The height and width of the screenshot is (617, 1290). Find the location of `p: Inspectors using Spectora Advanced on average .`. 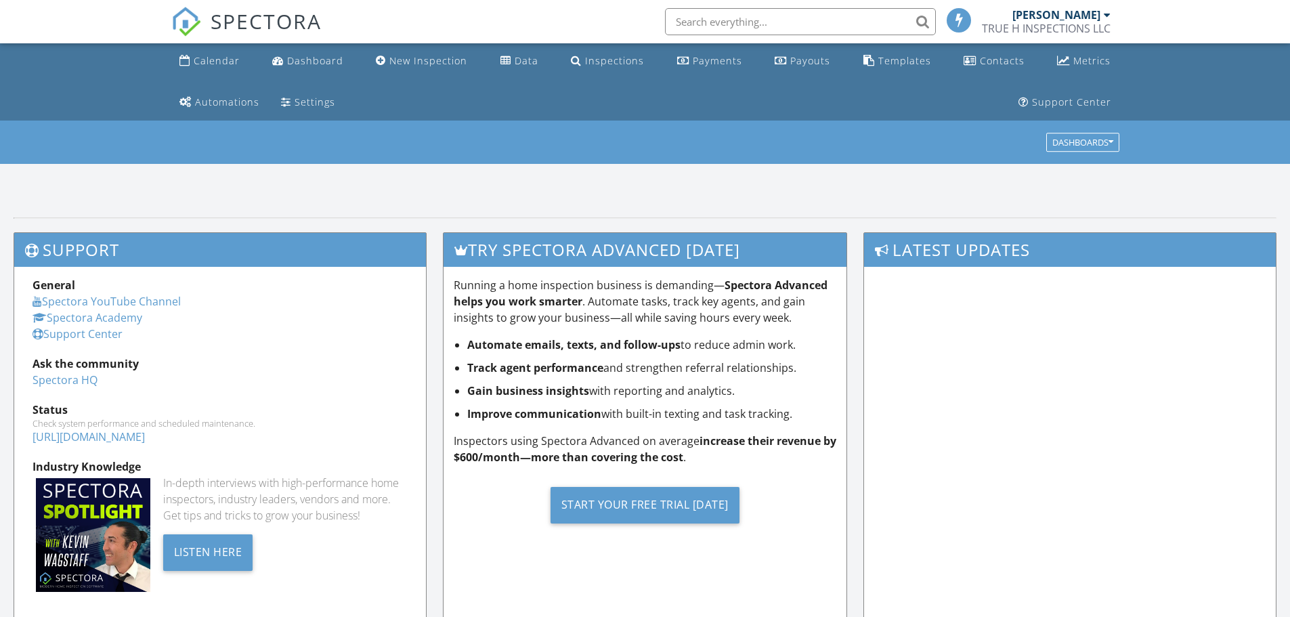

p: Inspectors using Spectora Advanced on average . is located at coordinates (646, 449).